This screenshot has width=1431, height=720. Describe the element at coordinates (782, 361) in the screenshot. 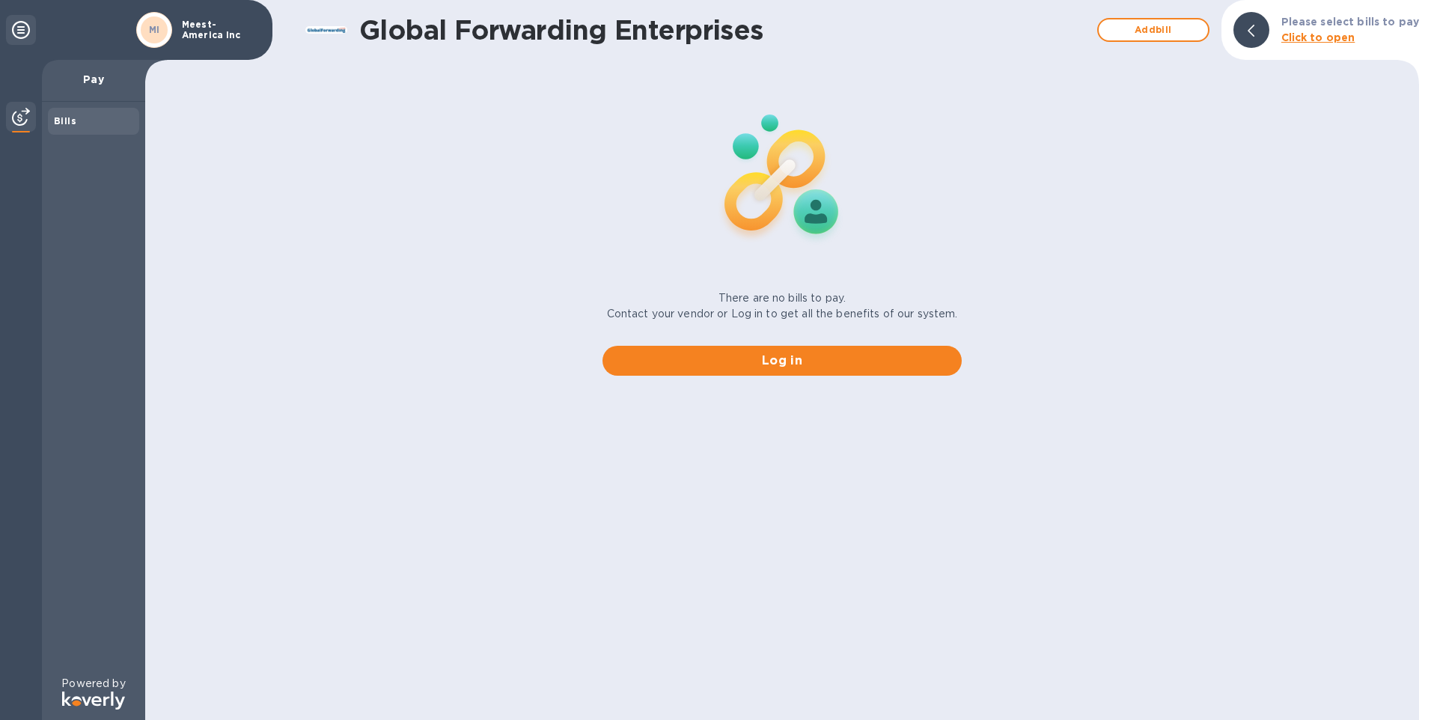

I see `button: Log in` at that location.